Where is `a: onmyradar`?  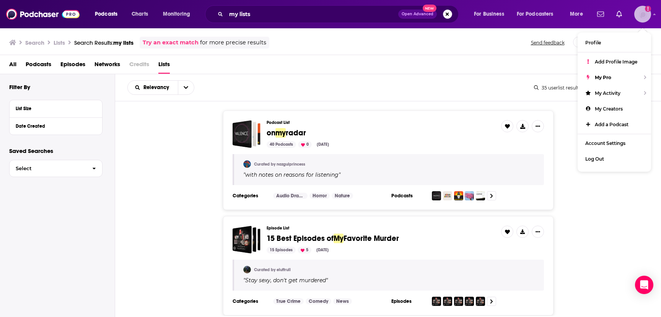 a: onmyradar is located at coordinates (286, 133).